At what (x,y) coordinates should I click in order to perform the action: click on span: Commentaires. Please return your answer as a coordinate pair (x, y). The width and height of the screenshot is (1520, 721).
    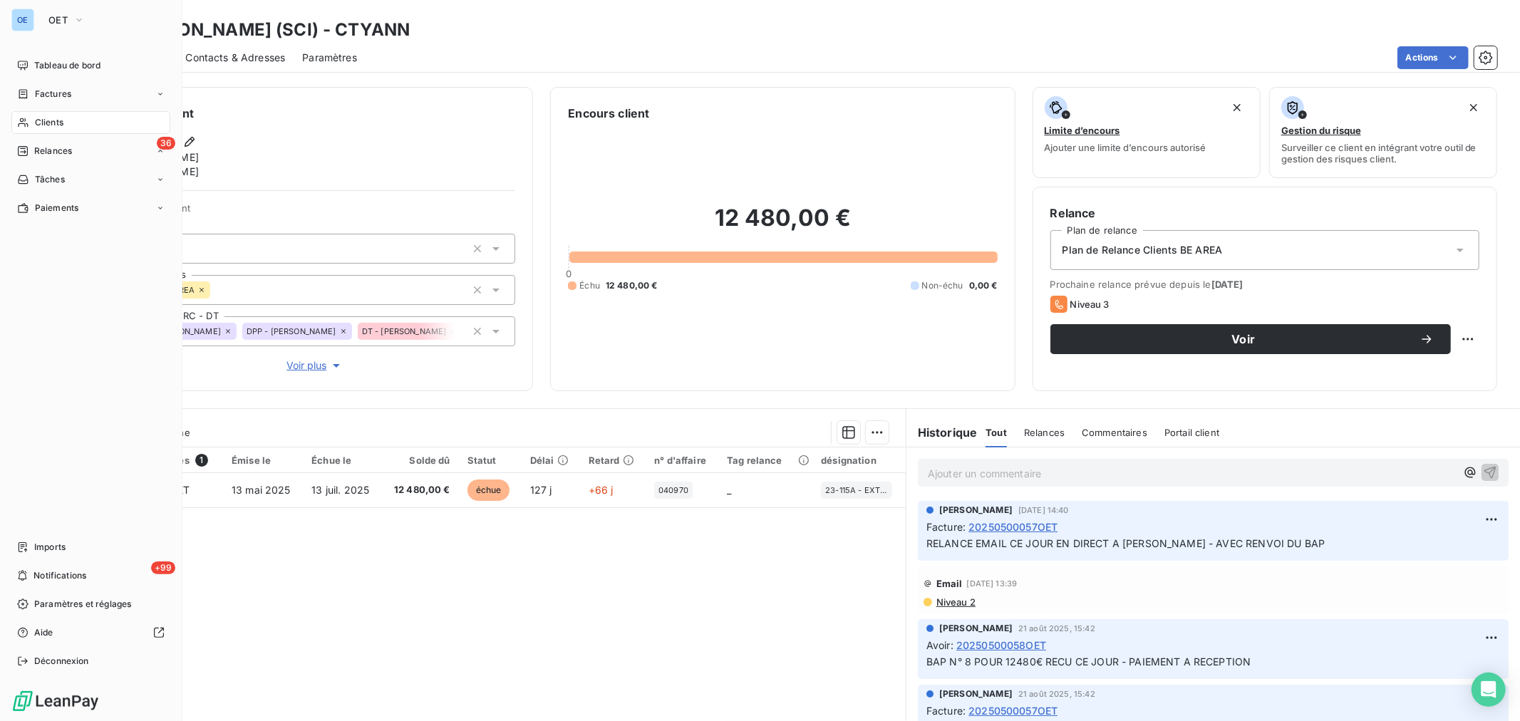
    Looking at the image, I should click on (1115, 433).